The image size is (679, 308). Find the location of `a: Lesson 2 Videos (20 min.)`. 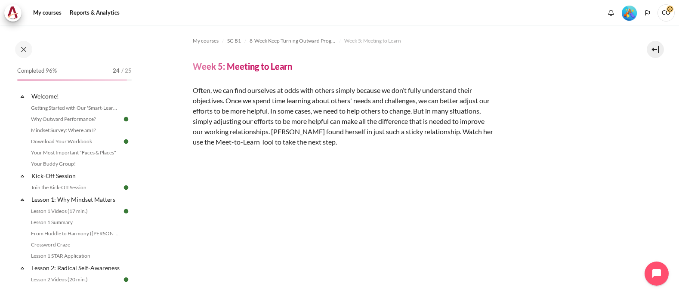

a: Lesson 2 Videos (20 min.) is located at coordinates (75, 280).